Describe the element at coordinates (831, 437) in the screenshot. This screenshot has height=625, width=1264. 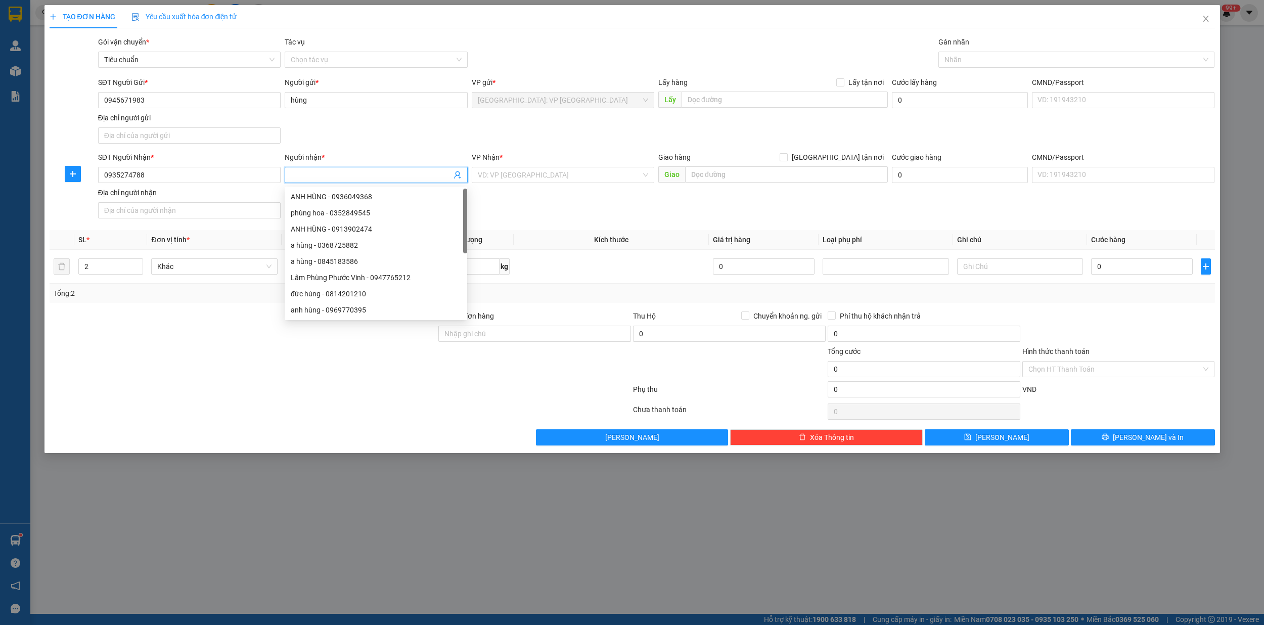
I see `span: Xóa Thông tin` at that location.